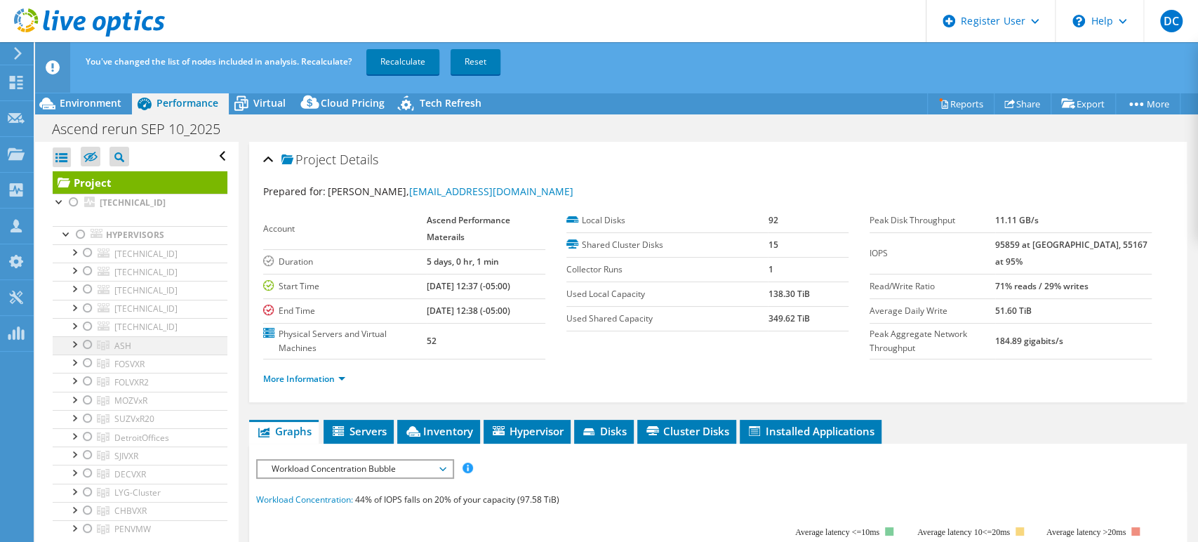 This screenshot has width=1198, height=542. What do you see at coordinates (788, 293) in the screenshot?
I see `b: 138.30 TiB` at bounding box center [788, 293].